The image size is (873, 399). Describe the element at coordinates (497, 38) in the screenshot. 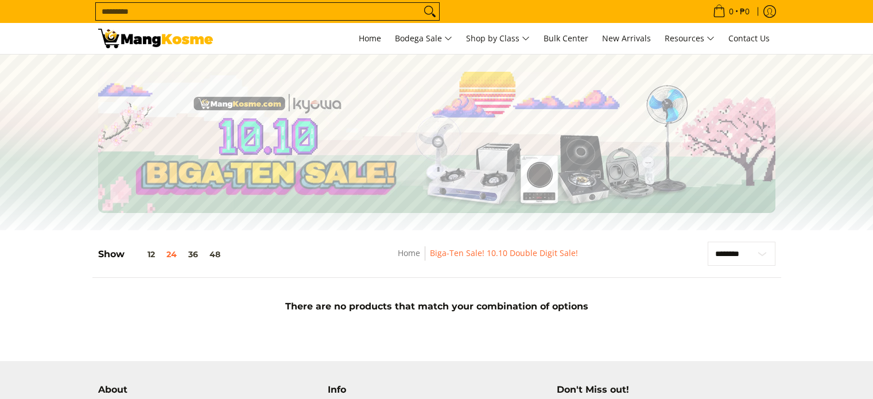

I see `span: Shop by Class` at that location.